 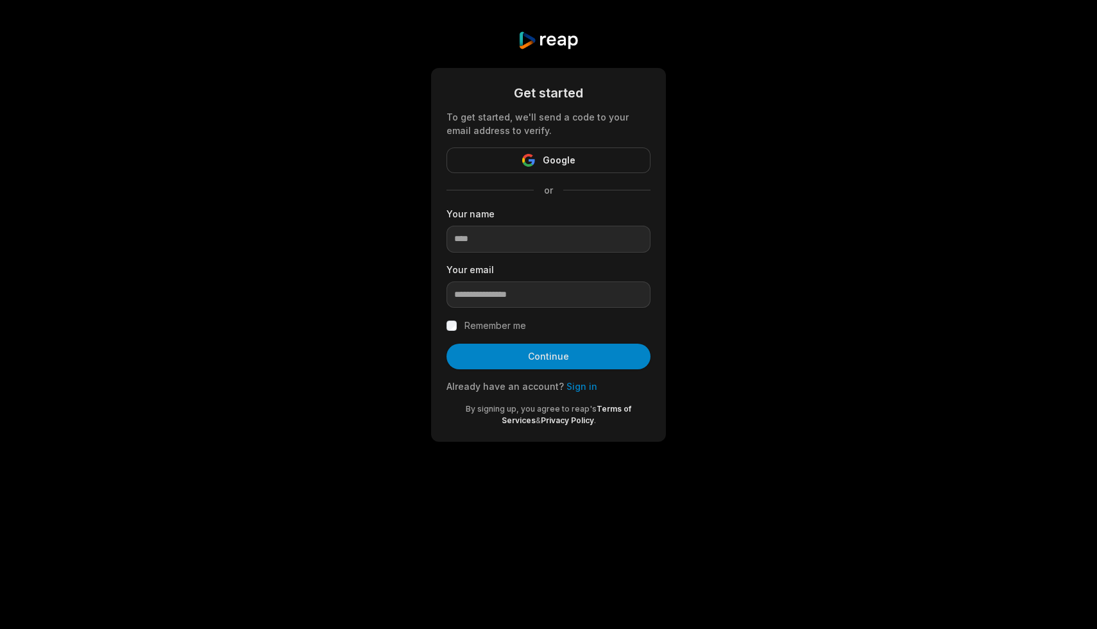 What do you see at coordinates (548, 124) in the screenshot?
I see `div: To get started, we'll send a code to your email address to verify.` at bounding box center [548, 124].